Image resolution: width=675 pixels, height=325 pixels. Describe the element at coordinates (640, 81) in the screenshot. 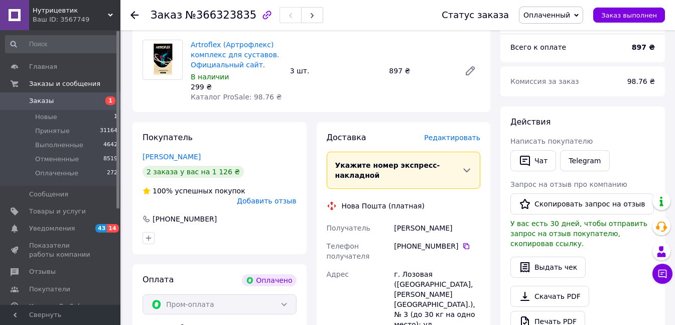

I see `span: 98.76 ₴` at that location.